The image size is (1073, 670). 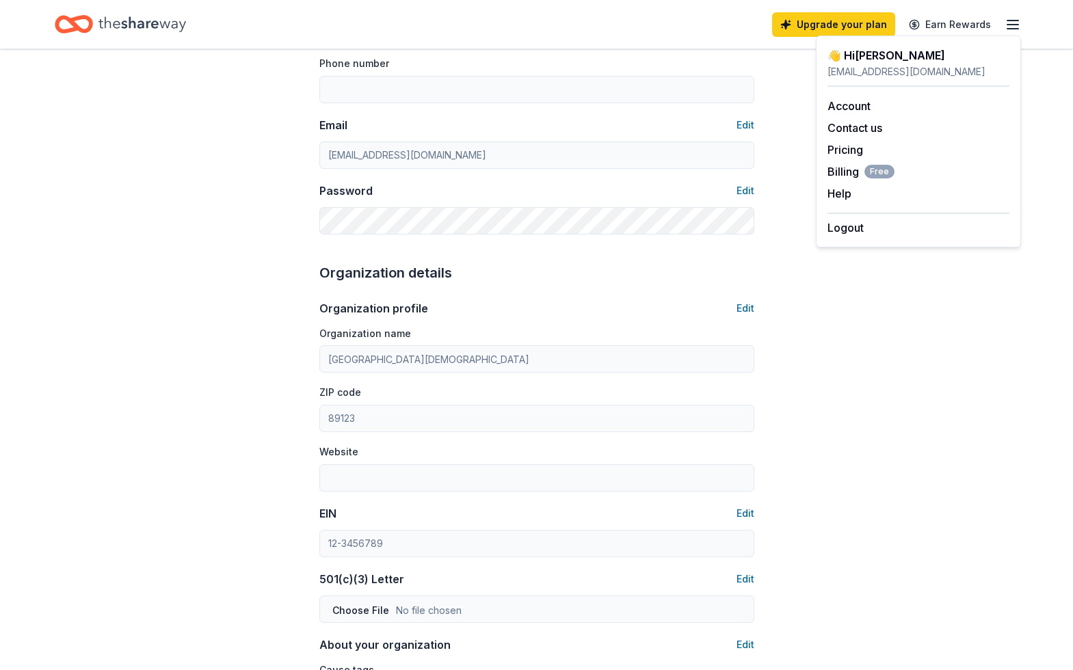 What do you see at coordinates (365, 334) in the screenshot?
I see `label: Organization name` at bounding box center [365, 334].